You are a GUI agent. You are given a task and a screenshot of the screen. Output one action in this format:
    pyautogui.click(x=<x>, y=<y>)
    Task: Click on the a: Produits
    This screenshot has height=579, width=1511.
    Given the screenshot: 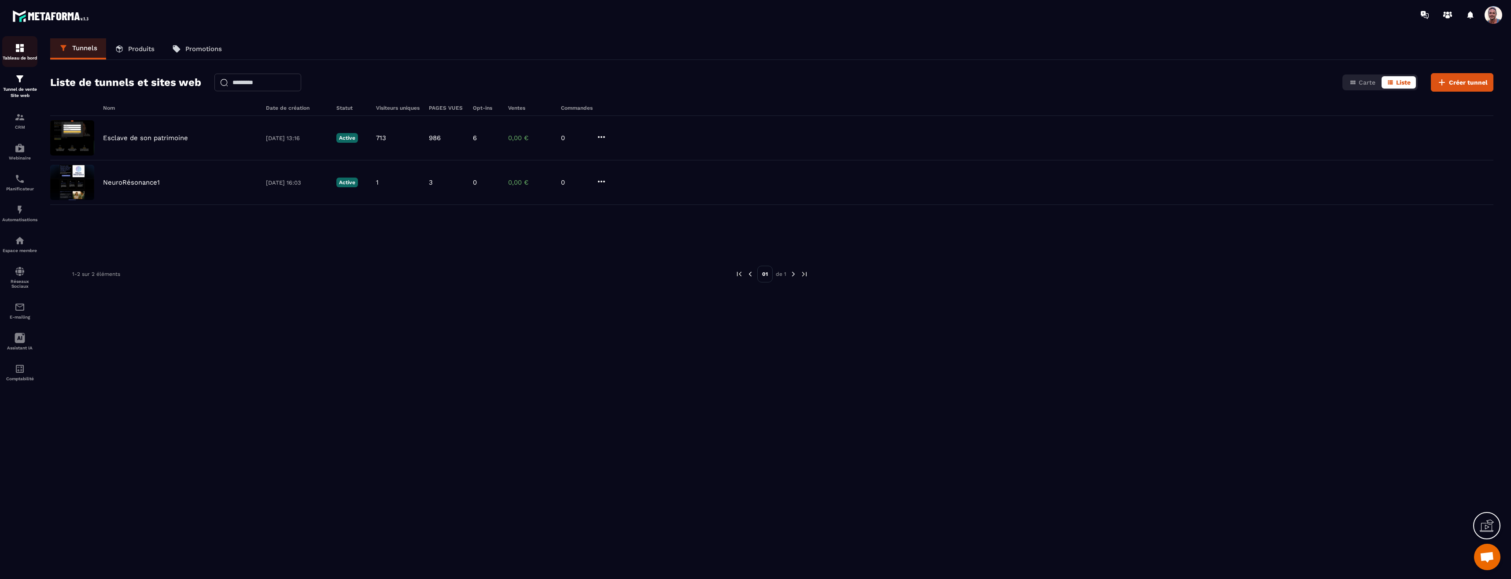 What is the action you would take?
    pyautogui.click(x=135, y=49)
    